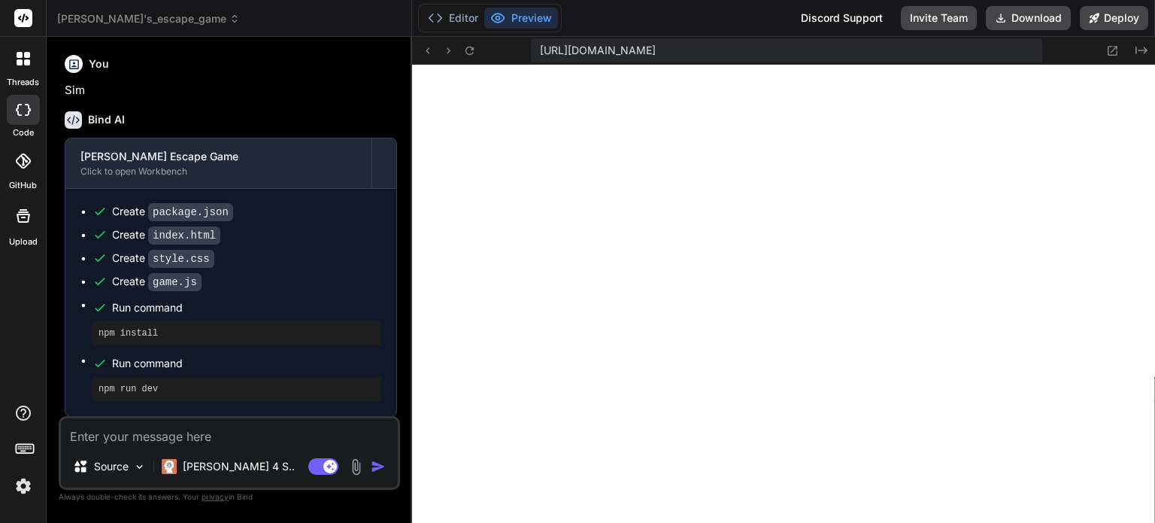  What do you see at coordinates (190, 212) in the screenshot?
I see `code: package.json` at bounding box center [190, 212].